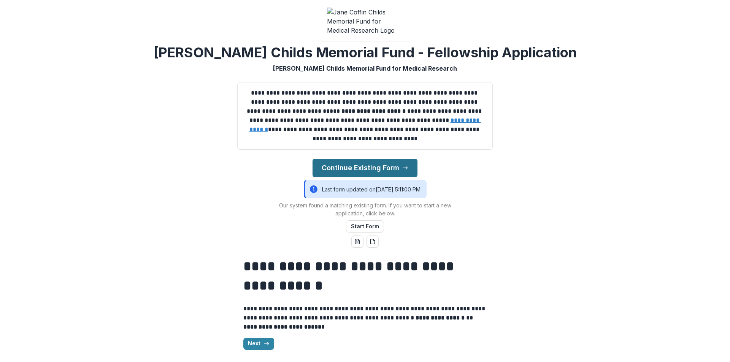 The image size is (730, 362). What do you see at coordinates (357, 242) in the screenshot?
I see `button: word-download` at bounding box center [357, 242].